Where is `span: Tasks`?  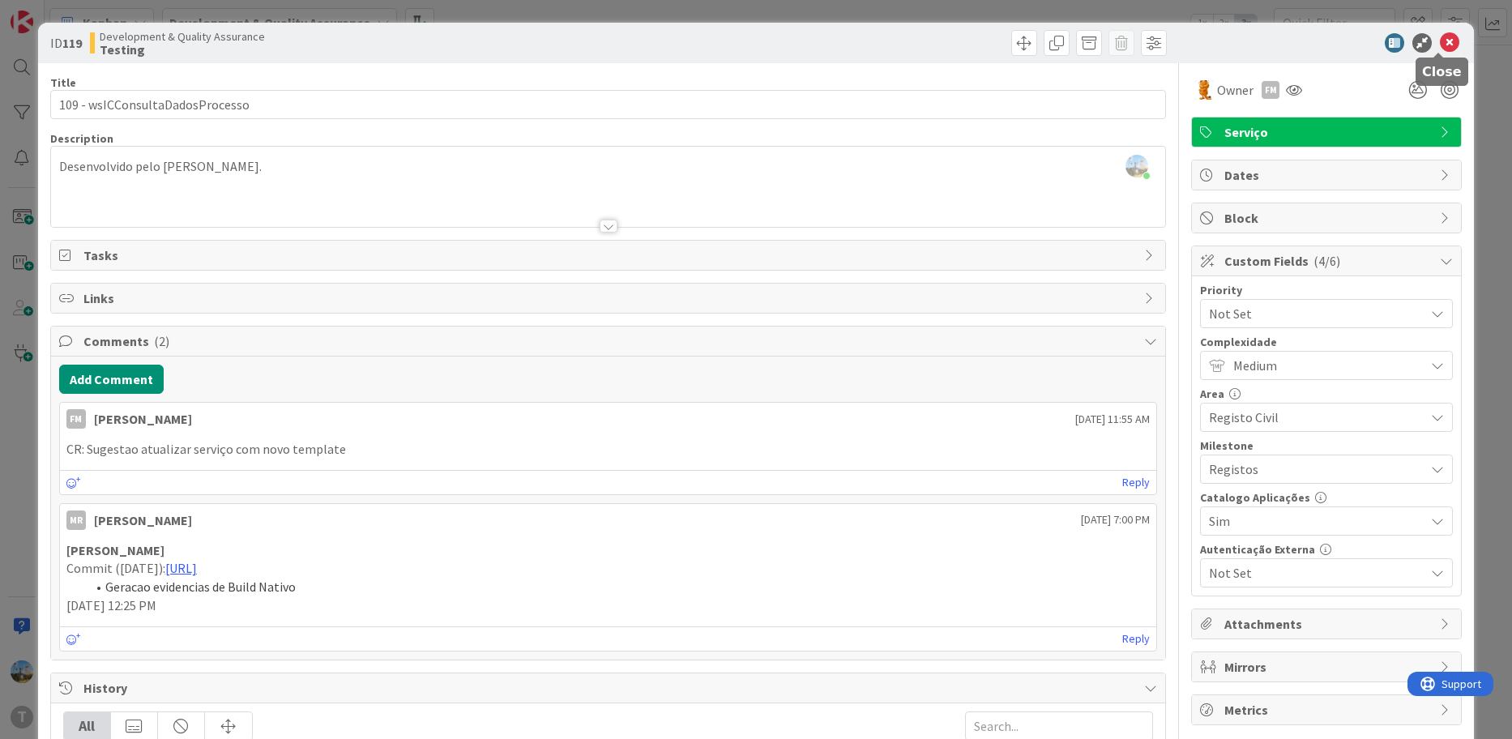 span: Tasks is located at coordinates (610, 255).